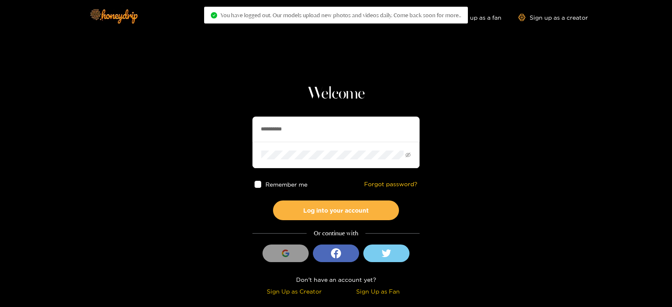 Image resolution: width=672 pixels, height=307 pixels. What do you see at coordinates (336, 94) in the screenshot?
I see `h1: Welcome` at bounding box center [336, 94].